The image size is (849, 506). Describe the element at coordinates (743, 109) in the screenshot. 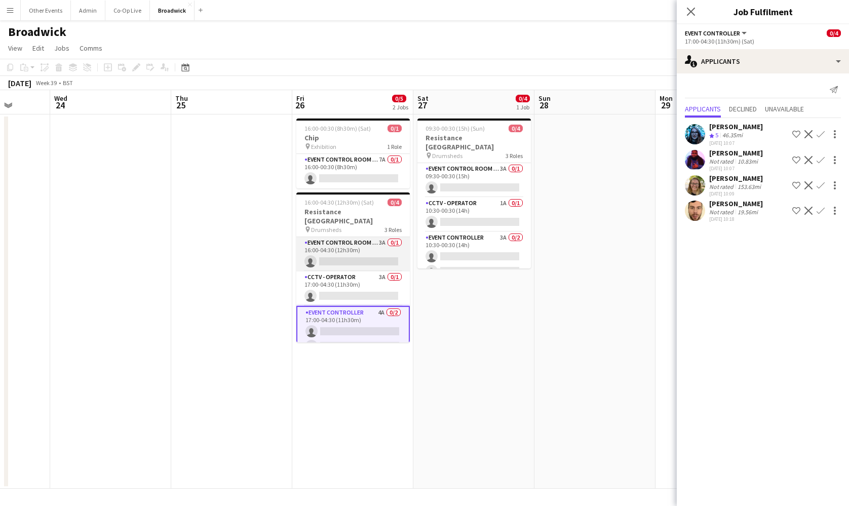

I see `span: Declined` at that location.